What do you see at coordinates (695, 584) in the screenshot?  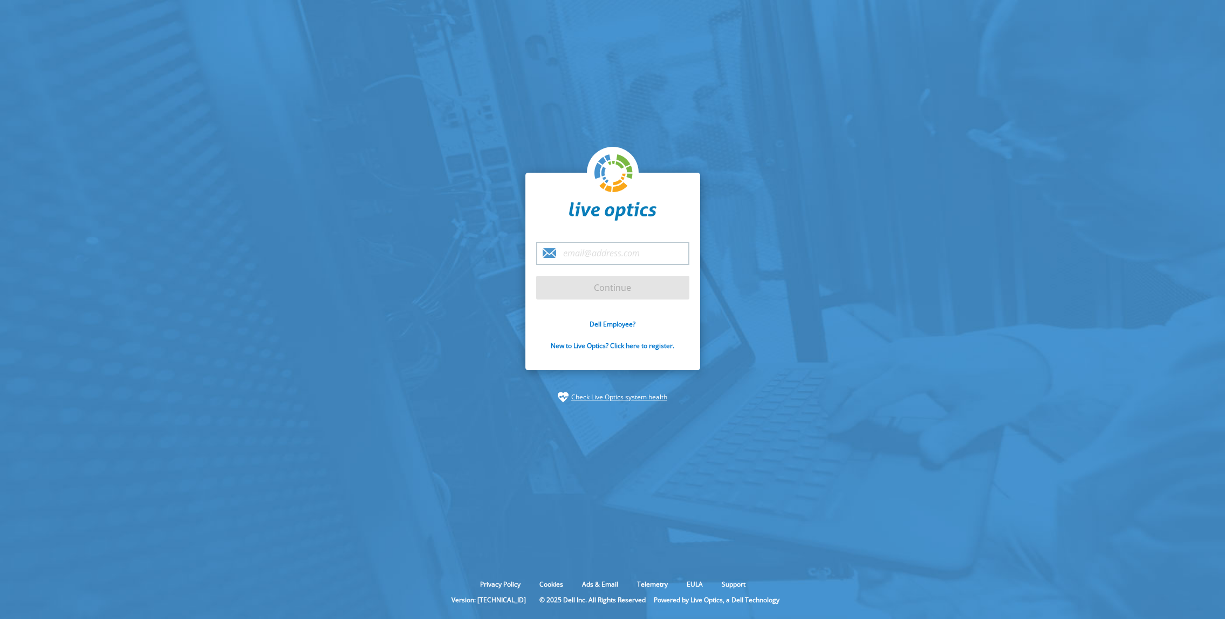 I see `a: EULA` at bounding box center [695, 584].